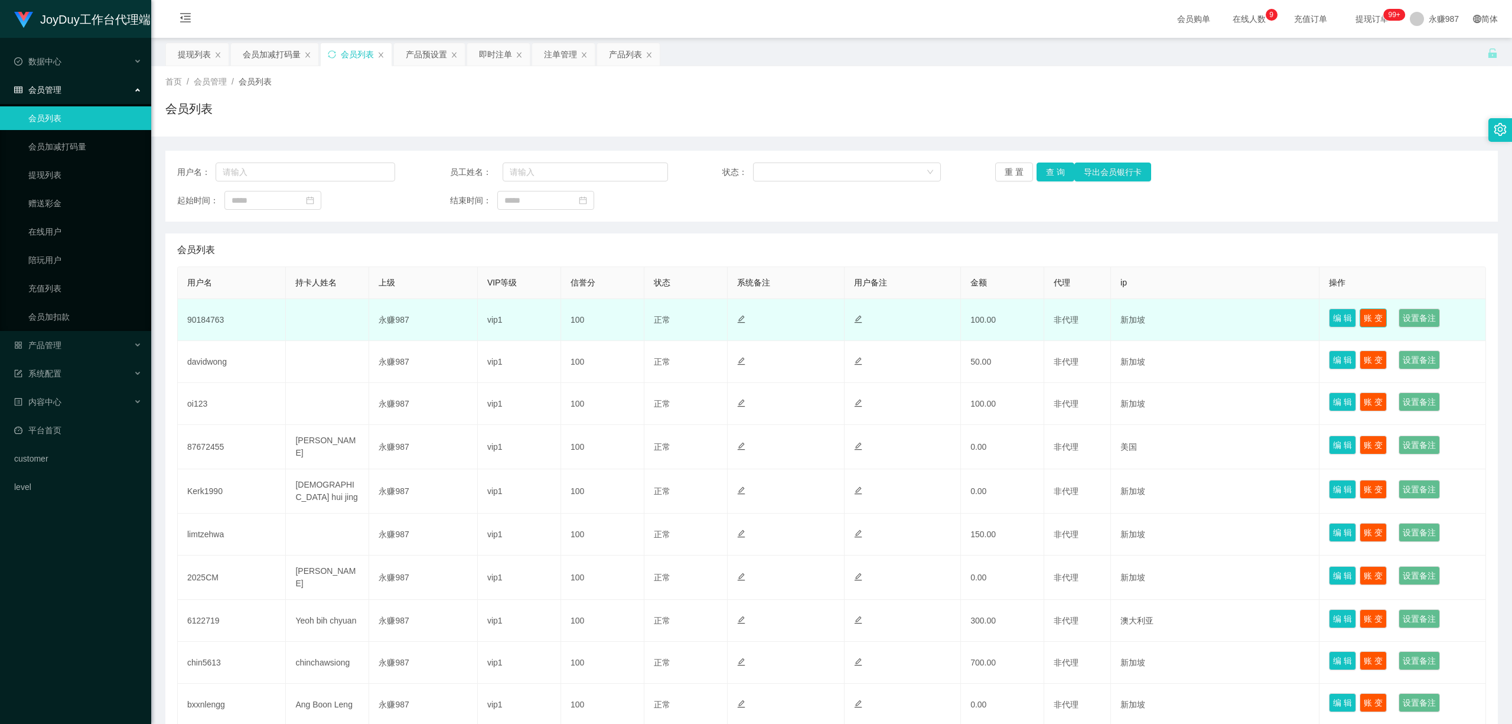 The width and height of the screenshot is (1512, 724). Describe the element at coordinates (232, 403) in the screenshot. I see `td: oi123` at that location.